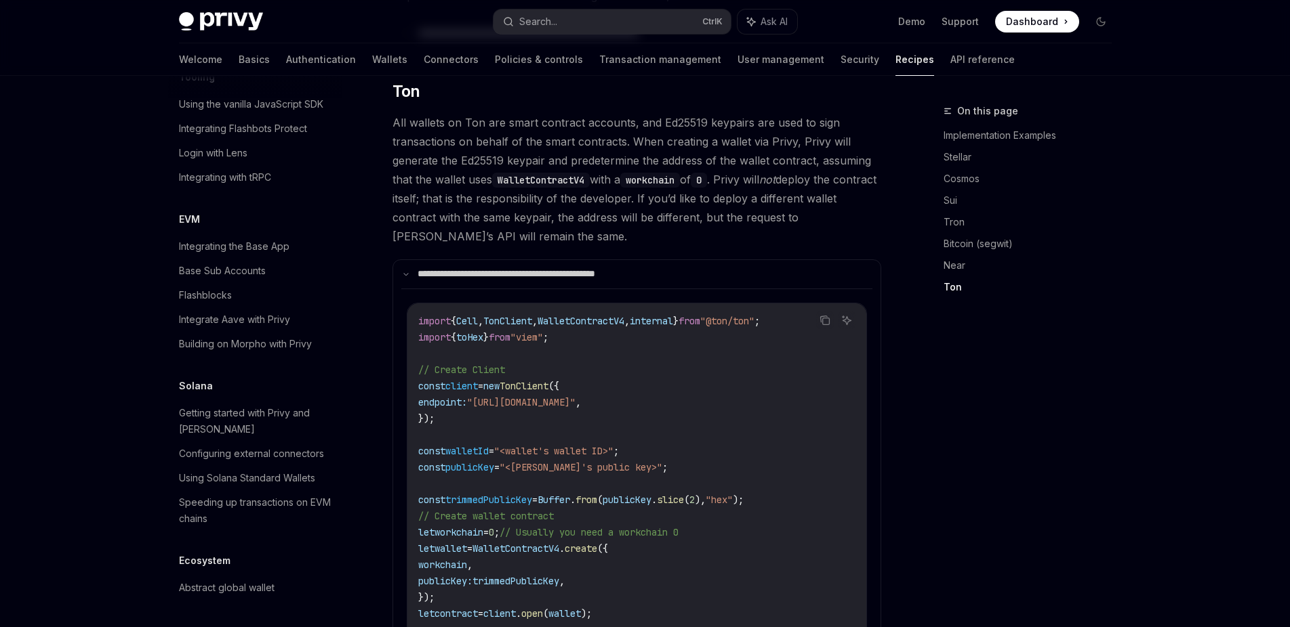  I want to click on a: Connectors, so click(451, 60).